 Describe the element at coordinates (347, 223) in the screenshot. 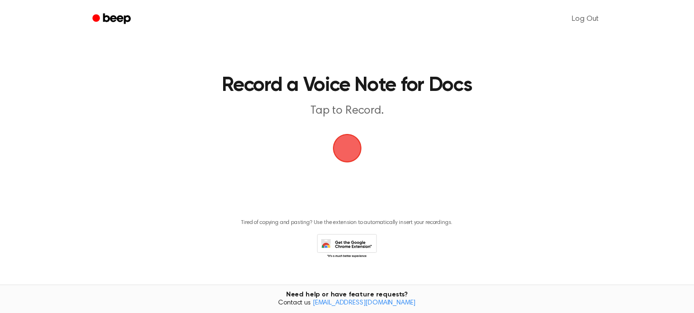

I see `p: Tired of copying and pasting? Use the extension to automatically insert your recordings.` at that location.